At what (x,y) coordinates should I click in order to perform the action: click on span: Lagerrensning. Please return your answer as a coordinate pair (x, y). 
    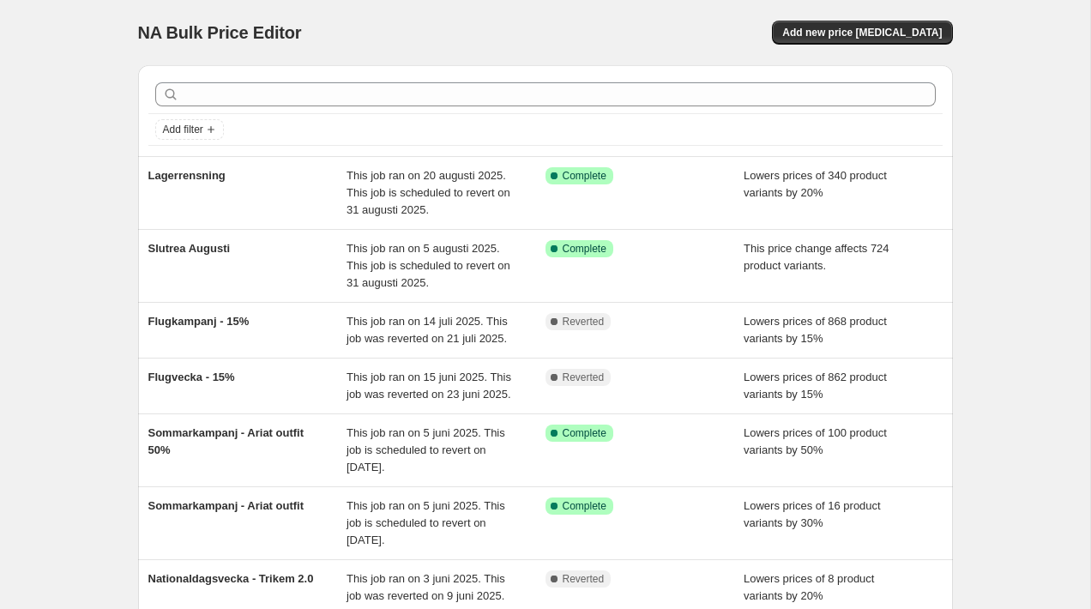
    Looking at the image, I should click on (187, 175).